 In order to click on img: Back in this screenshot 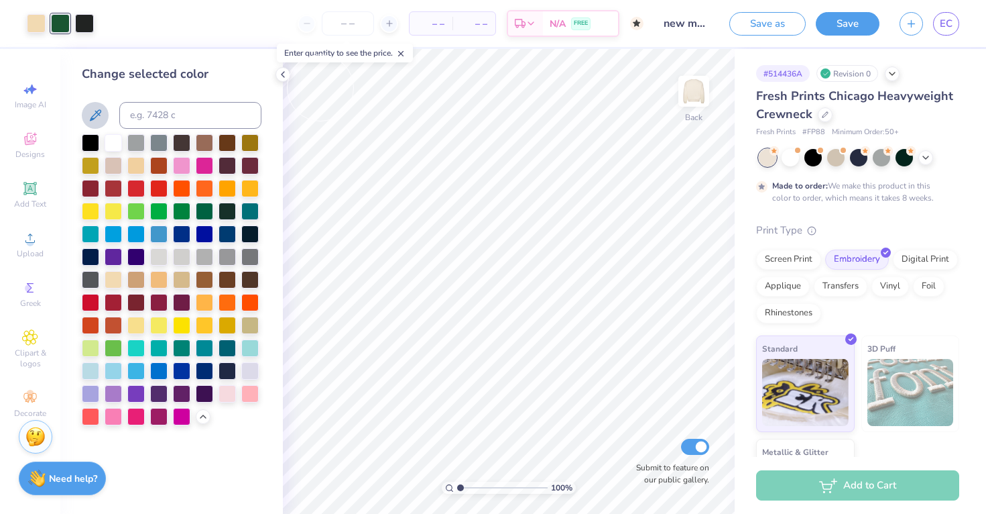, I will do `click(694, 91)`.